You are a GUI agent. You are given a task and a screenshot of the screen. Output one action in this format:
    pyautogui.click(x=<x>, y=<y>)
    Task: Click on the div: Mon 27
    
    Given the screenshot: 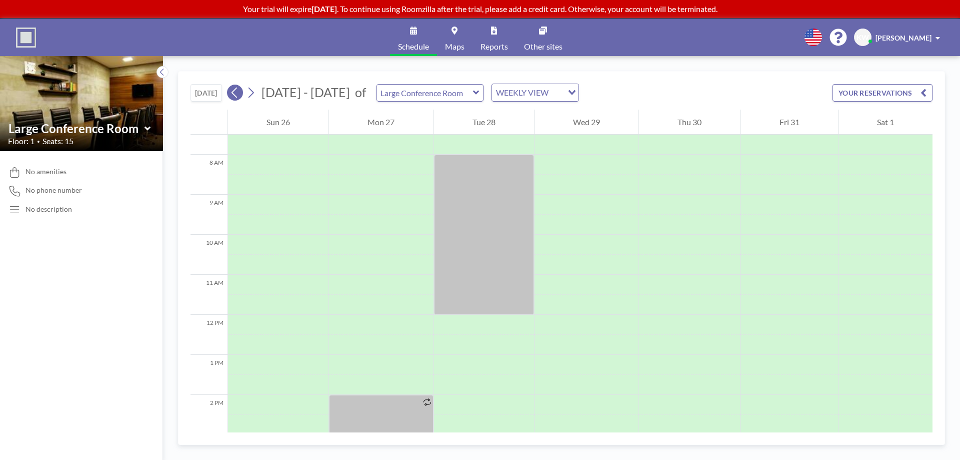 What is the action you would take?
    pyautogui.click(x=381, y=122)
    